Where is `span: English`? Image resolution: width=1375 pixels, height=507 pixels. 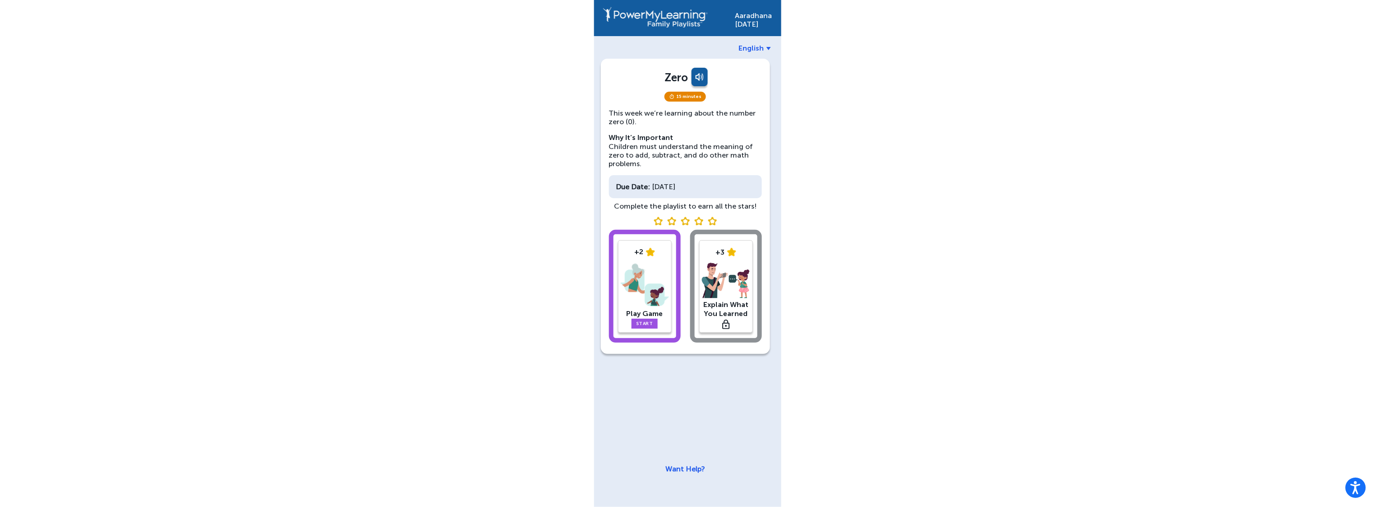 span: English is located at coordinates (752, 48).